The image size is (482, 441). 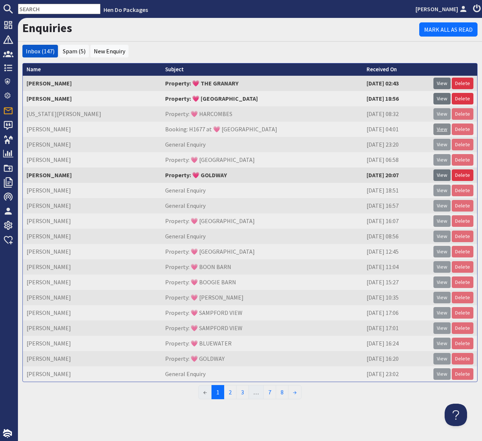 What do you see at coordinates (7, 434) in the screenshot?
I see `img: staytech_i_w-64f4e8e9ee0a9c174fd5317b4b171b261742d2d393467e5bdba4413f4f884c10.svg` at bounding box center [7, 434].